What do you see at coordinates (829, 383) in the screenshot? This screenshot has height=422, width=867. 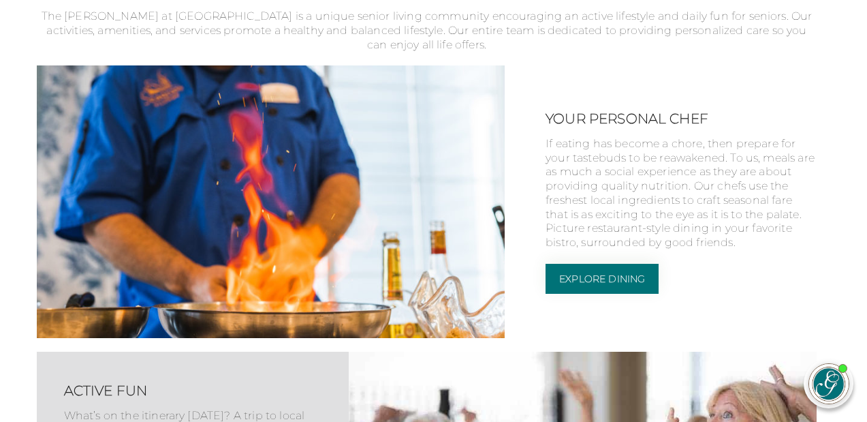 I see `img: avatar` at bounding box center [829, 383].